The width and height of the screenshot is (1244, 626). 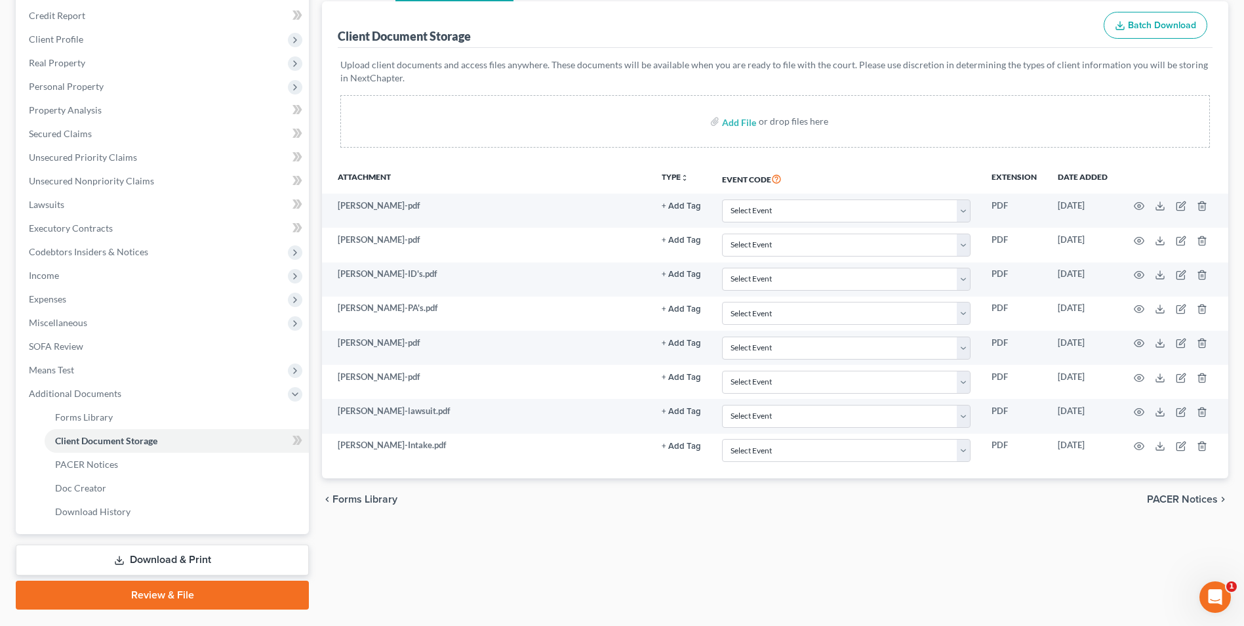 I want to click on span: Real Property, so click(x=57, y=62).